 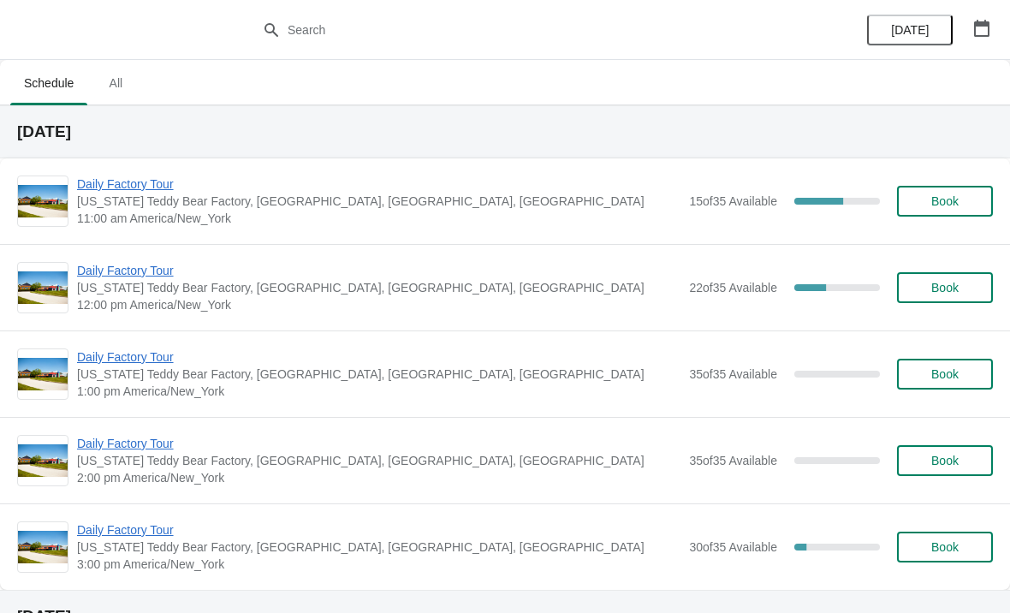 What do you see at coordinates (378, 477) in the screenshot?
I see `span: 2:00 pm America/New_York` at bounding box center [378, 477].